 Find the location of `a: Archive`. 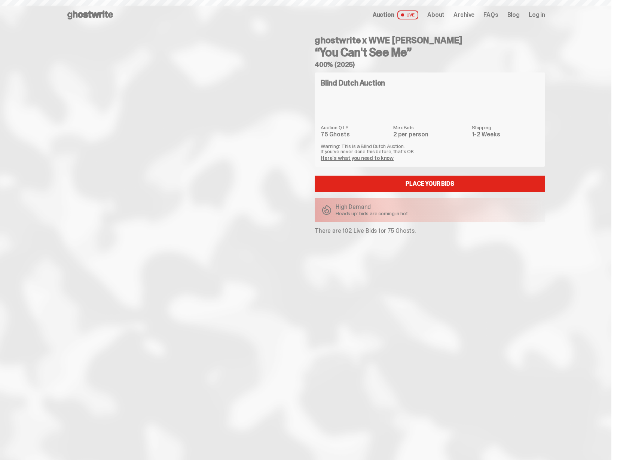

a: Archive is located at coordinates (464, 15).